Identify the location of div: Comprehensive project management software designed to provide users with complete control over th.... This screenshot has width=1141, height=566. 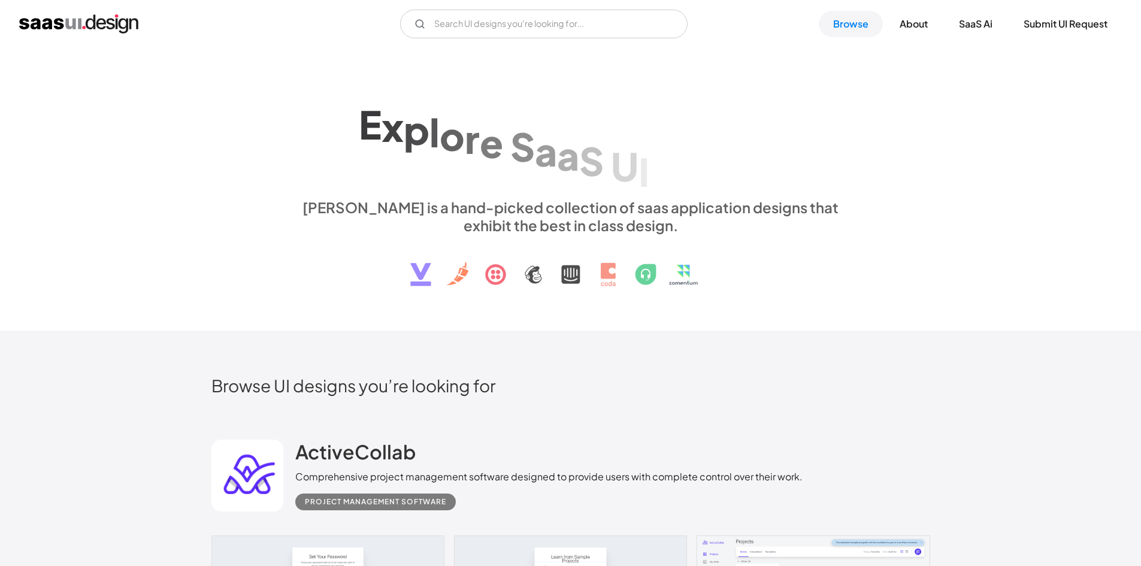
(549, 477).